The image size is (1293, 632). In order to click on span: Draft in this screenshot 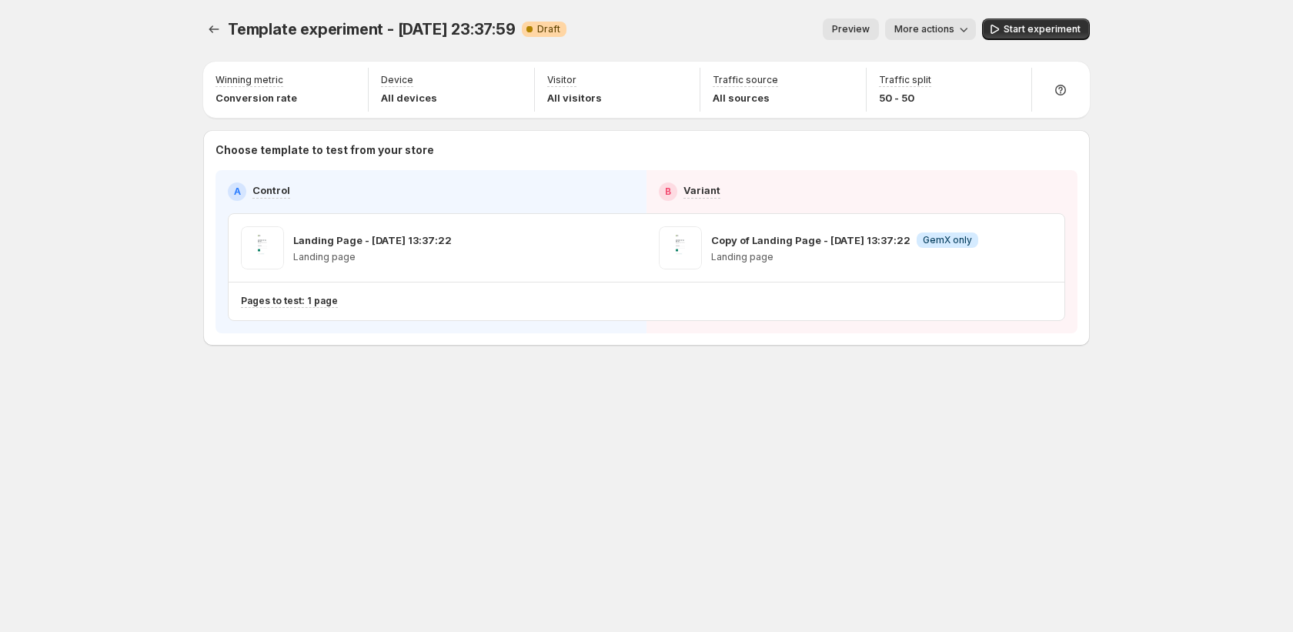, I will do `click(549, 29)`.